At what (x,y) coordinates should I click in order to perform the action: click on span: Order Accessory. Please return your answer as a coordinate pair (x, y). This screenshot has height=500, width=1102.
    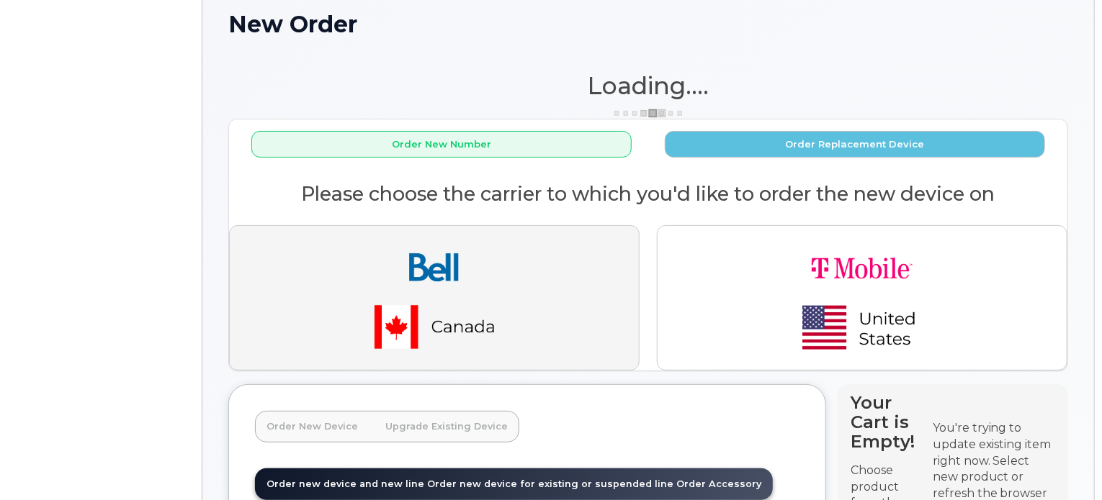
    Looking at the image, I should click on (719, 484).